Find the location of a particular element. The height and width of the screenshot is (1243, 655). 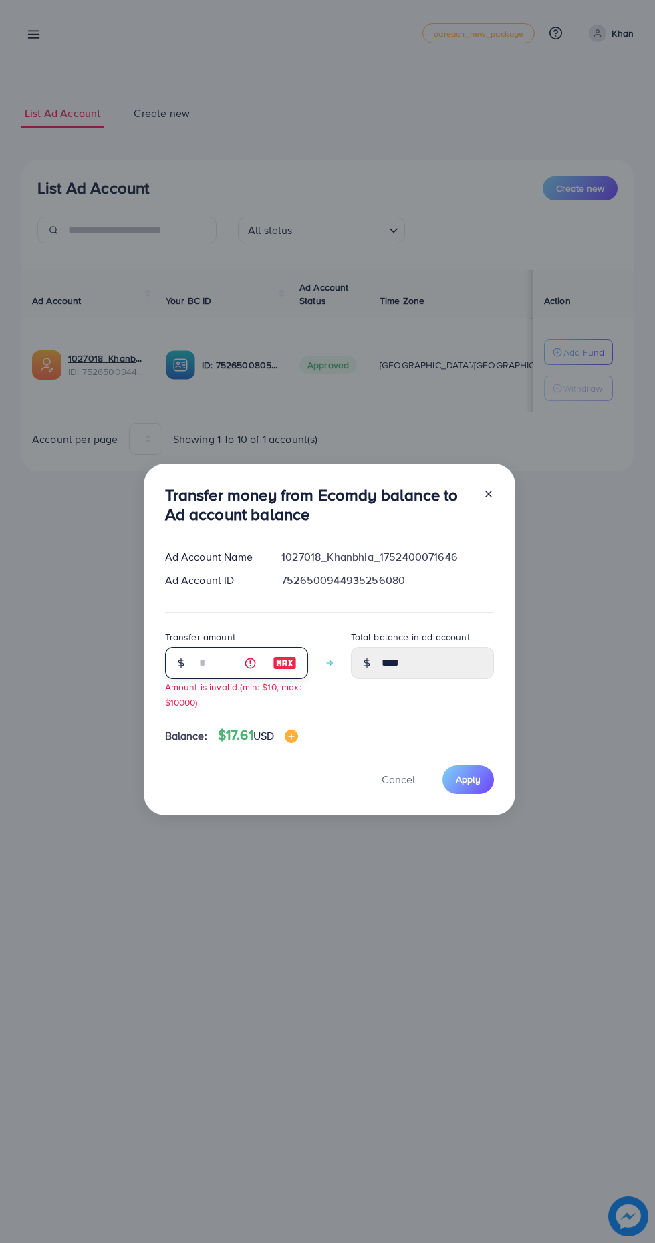

div: Ad Account ID is located at coordinates (213, 580).